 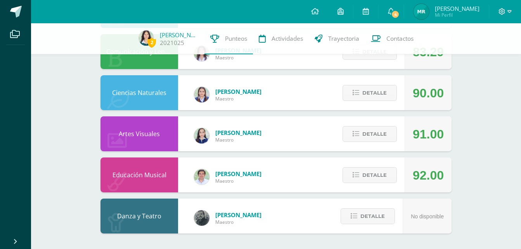 What do you see at coordinates (337, 39) in the screenshot?
I see `a: Trayectoria` at bounding box center [337, 39].